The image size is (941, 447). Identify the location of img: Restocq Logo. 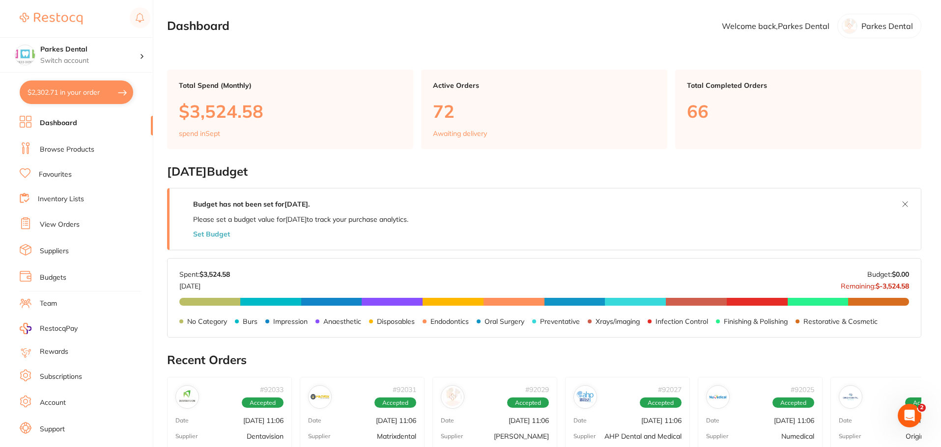
(51, 19).